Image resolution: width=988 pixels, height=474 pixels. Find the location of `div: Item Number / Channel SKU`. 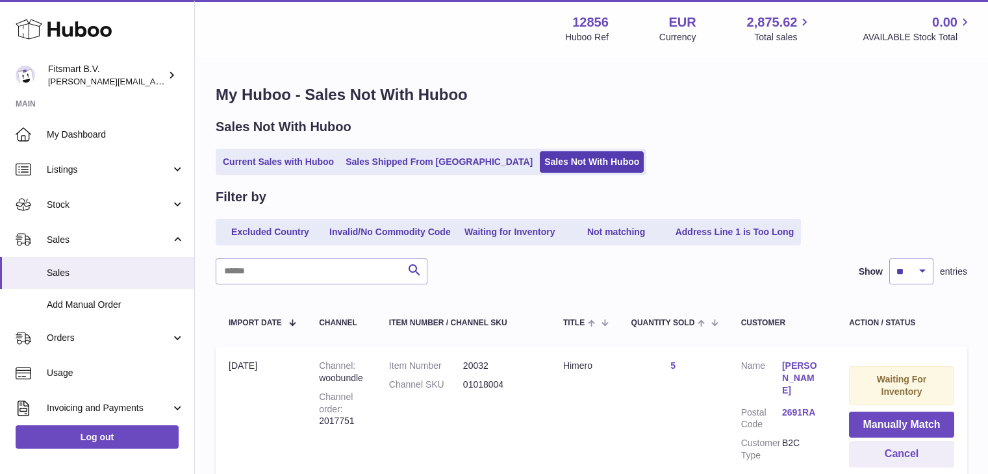

div: Item Number / Channel SKU is located at coordinates (463, 323).